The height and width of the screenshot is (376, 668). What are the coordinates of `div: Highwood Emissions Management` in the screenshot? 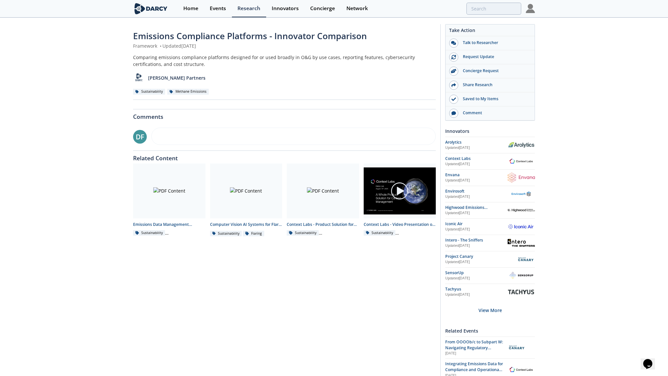 It's located at (476, 208).